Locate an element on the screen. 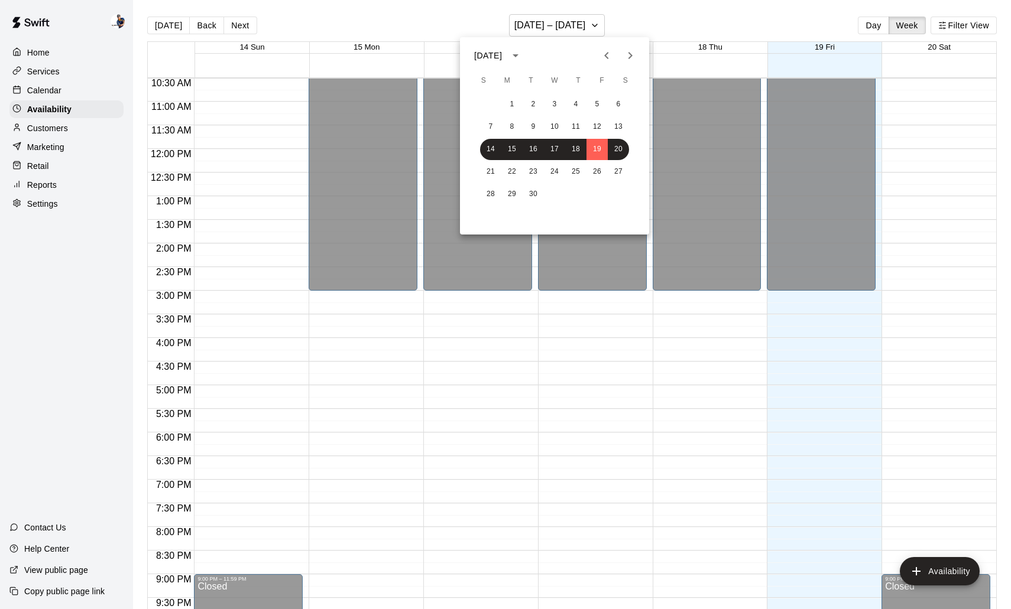 This screenshot has width=1011, height=609. button: calendar view is open, switch to year view is located at coordinates (515, 56).